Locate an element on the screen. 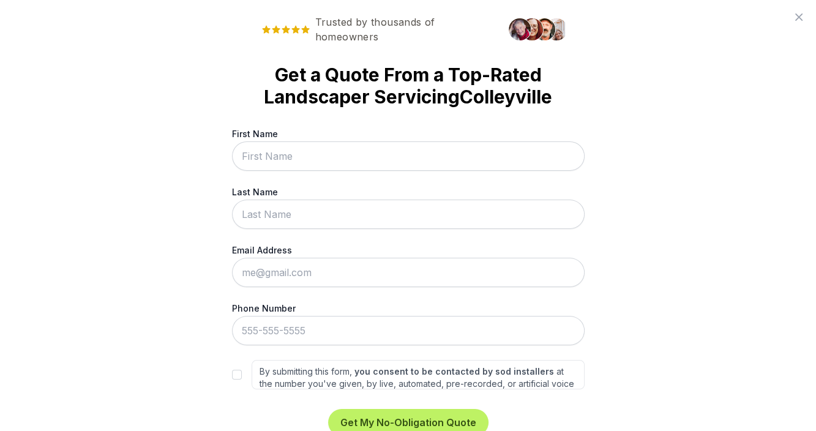  strong: you consent to be contacted by sod installers is located at coordinates (454, 371).